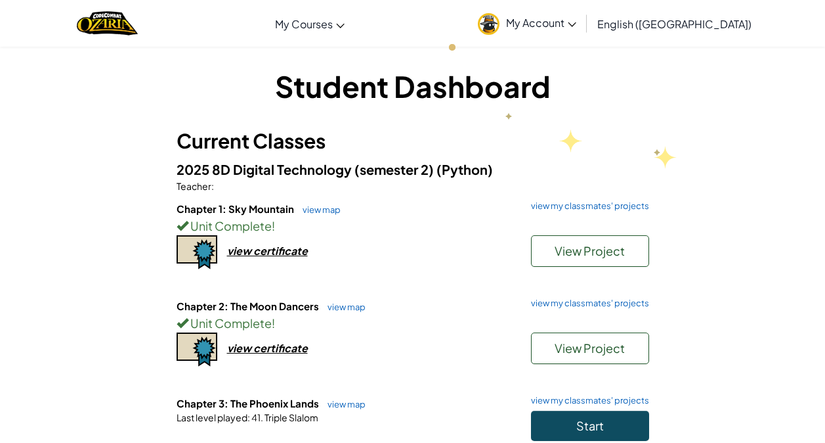 This screenshot has height=443, width=825. I want to click on span: Chapter 2: The Moon Dancers, so click(249, 305).